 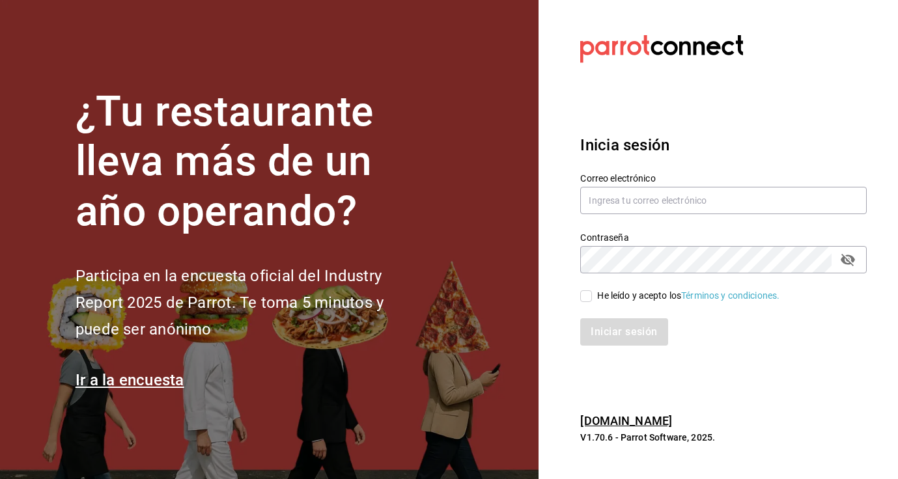 I want to click on h2: Participa en la encuesta oficial del Industry Report 2025 de Parrot. Te toma 5 minutos y puede se..., so click(x=251, y=303).